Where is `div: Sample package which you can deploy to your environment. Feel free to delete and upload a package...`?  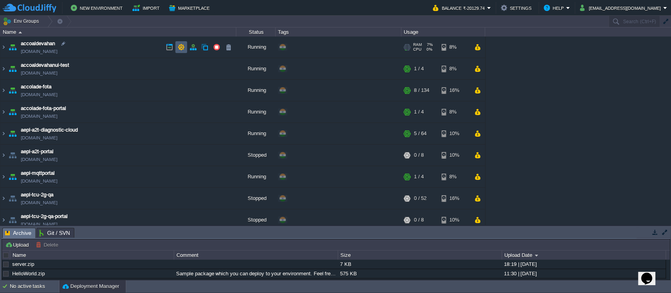
div: Sample package which you can deploy to your environment. Feel free to delete and upload a package... is located at coordinates (255, 273).